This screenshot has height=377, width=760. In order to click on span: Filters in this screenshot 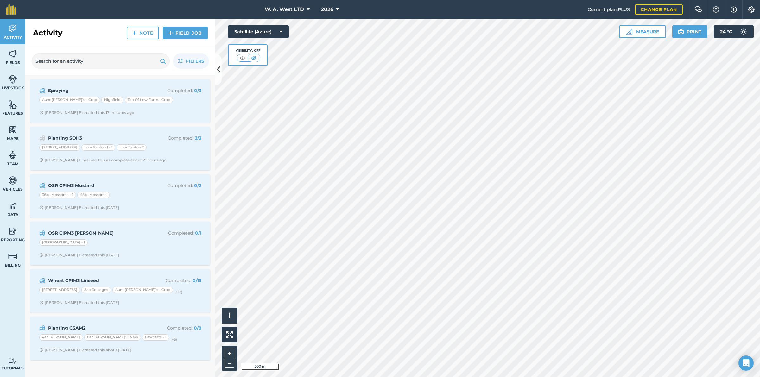, I will do `click(195, 61)`.